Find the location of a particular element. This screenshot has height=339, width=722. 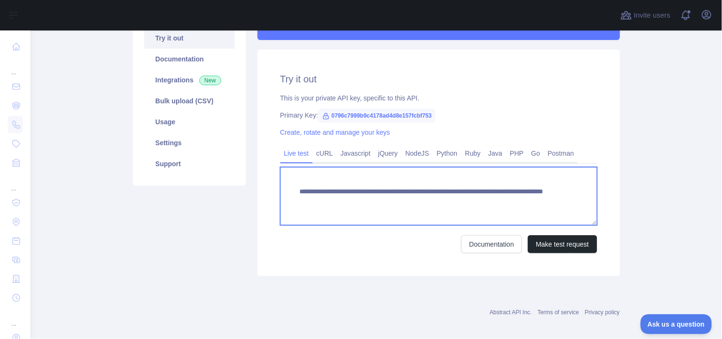

a: Ruby is located at coordinates (473, 153).